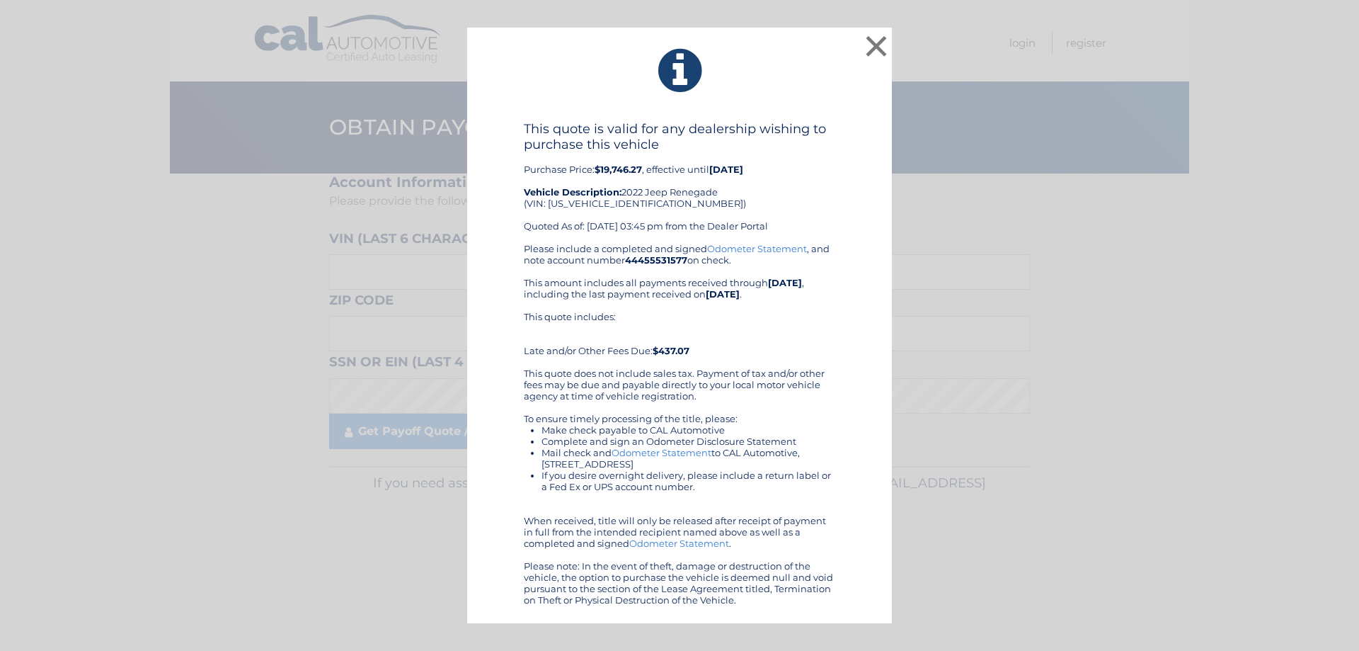 This screenshot has width=1359, height=651. I want to click on li: If you desire overnight delivery, please include a return label or a Fed Ex or UPS account number., so click(688, 481).